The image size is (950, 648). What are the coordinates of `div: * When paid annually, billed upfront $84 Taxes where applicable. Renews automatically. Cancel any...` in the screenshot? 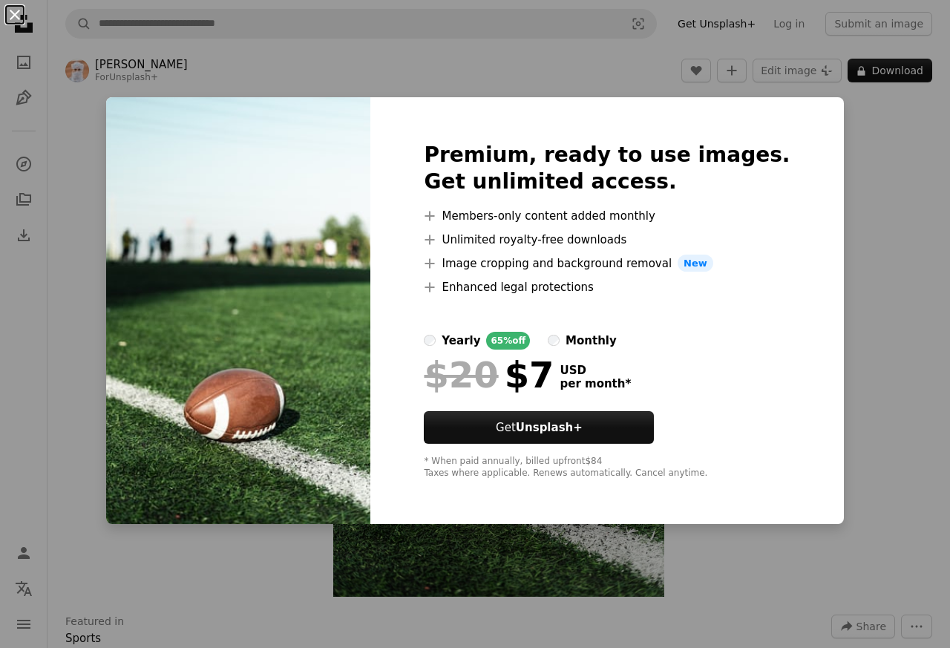 It's located at (606, 468).